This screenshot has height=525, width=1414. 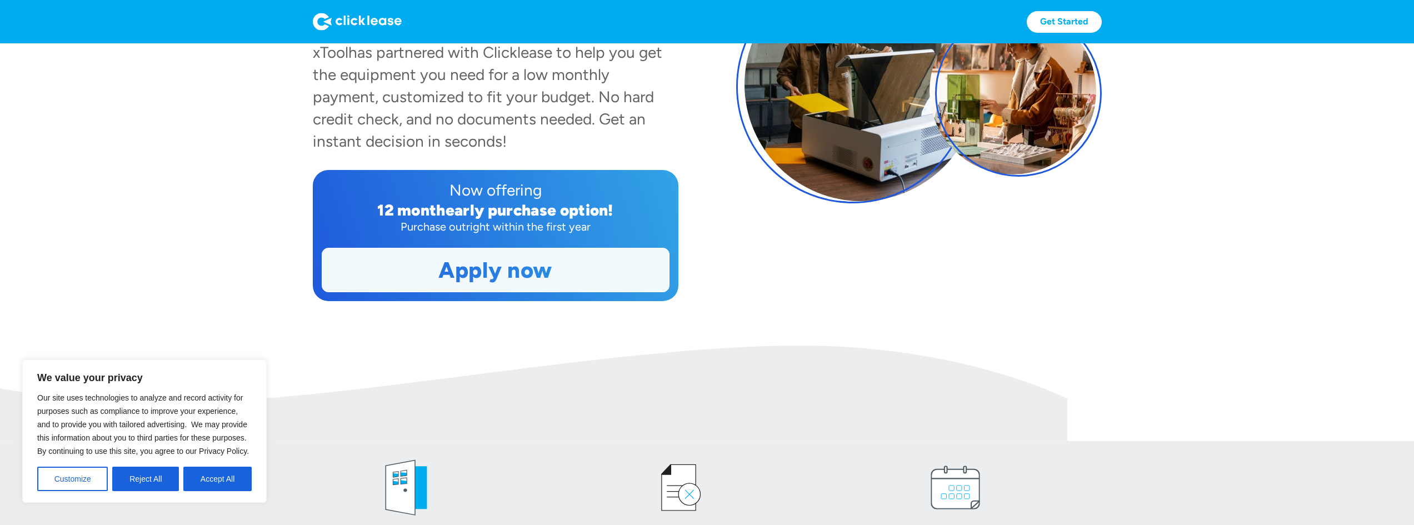 I want to click on button: Accept All, so click(x=217, y=479).